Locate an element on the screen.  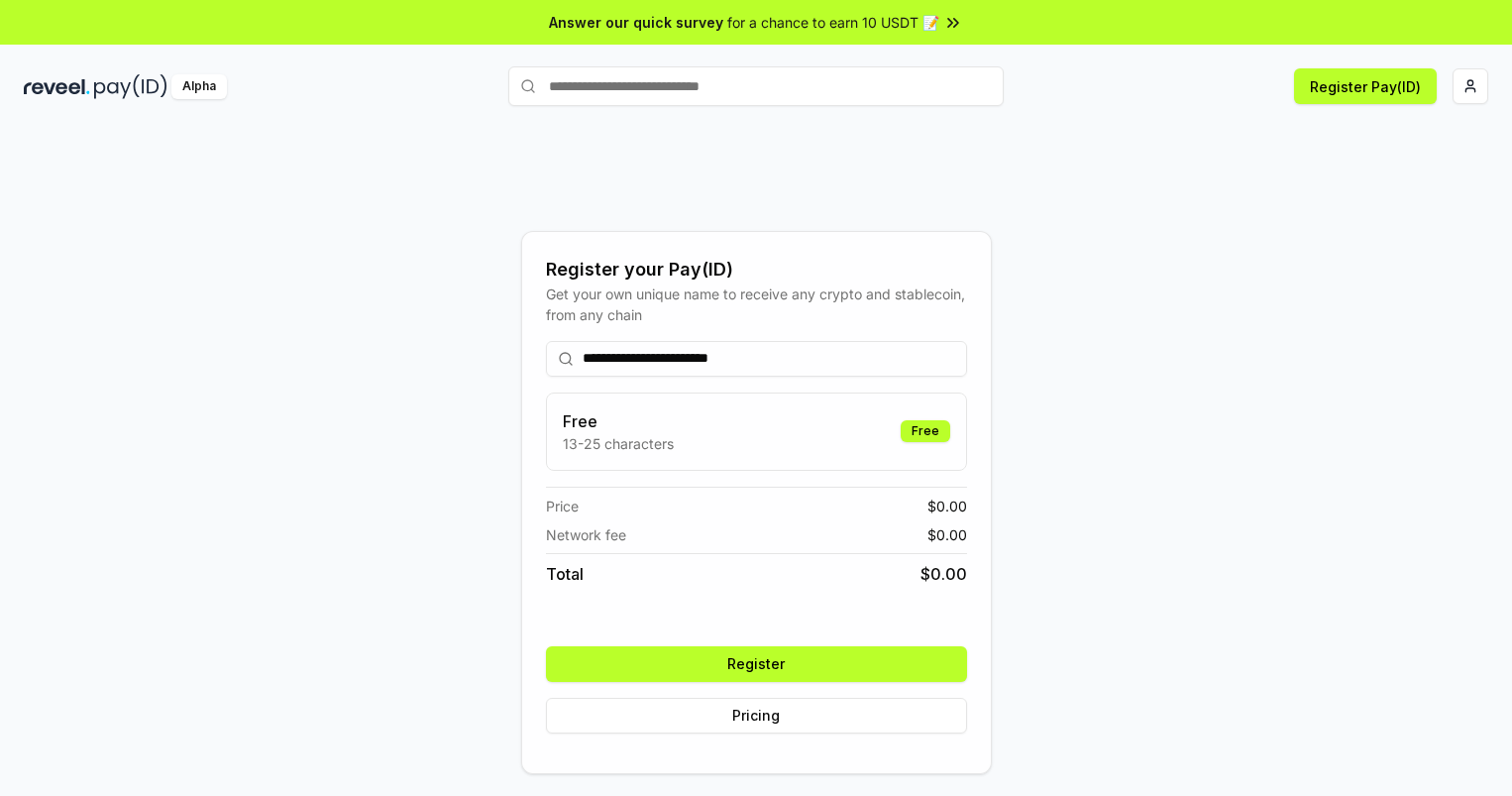
button: Pricing is located at coordinates (756, 716).